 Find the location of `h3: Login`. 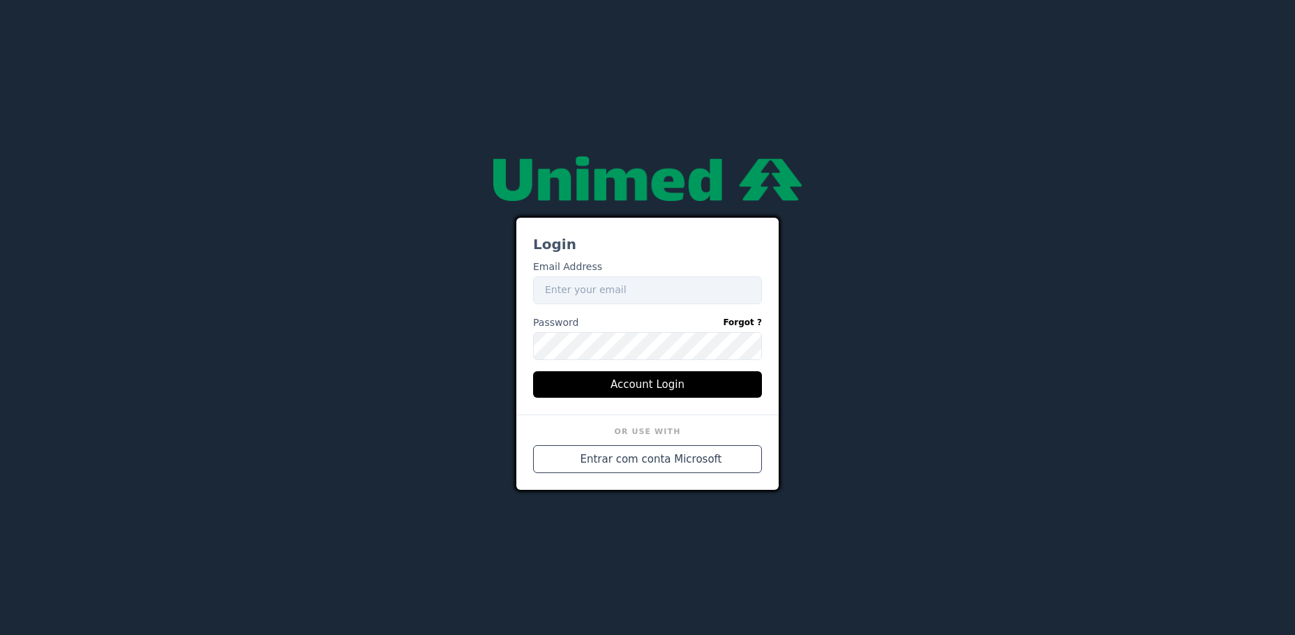

h3: Login is located at coordinates (648, 244).